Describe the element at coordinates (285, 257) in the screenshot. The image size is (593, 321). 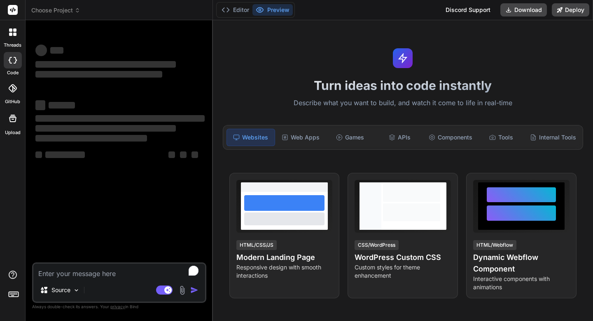
I see `h4: Modern Landing Page` at that location.